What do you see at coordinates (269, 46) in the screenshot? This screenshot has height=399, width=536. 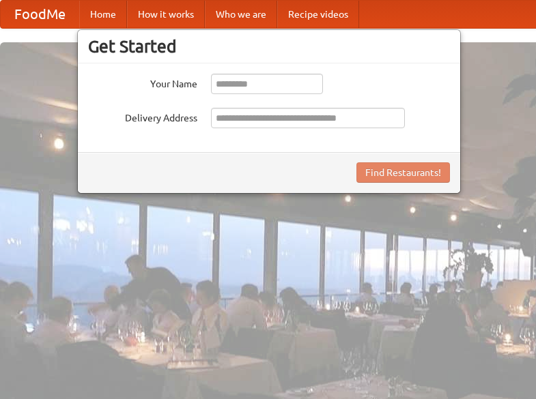 I see `h3: Get Started` at bounding box center [269, 46].